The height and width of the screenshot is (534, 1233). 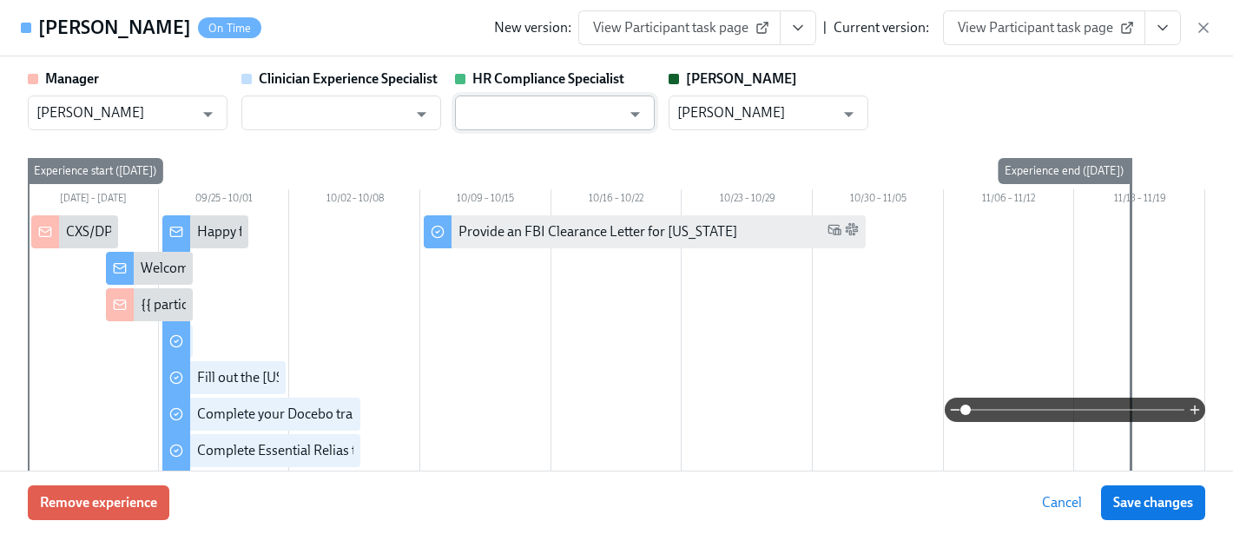 I want to click on div: {{ participant.fullName }} has started onboarding, so click(x=286, y=305).